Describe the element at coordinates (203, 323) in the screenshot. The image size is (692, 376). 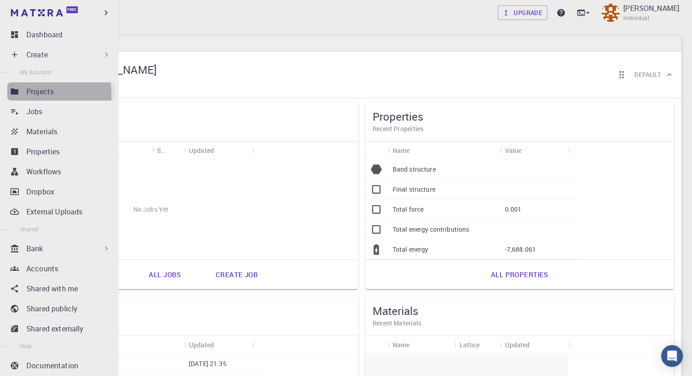
I see `h6: Recent Workflows` at that location.